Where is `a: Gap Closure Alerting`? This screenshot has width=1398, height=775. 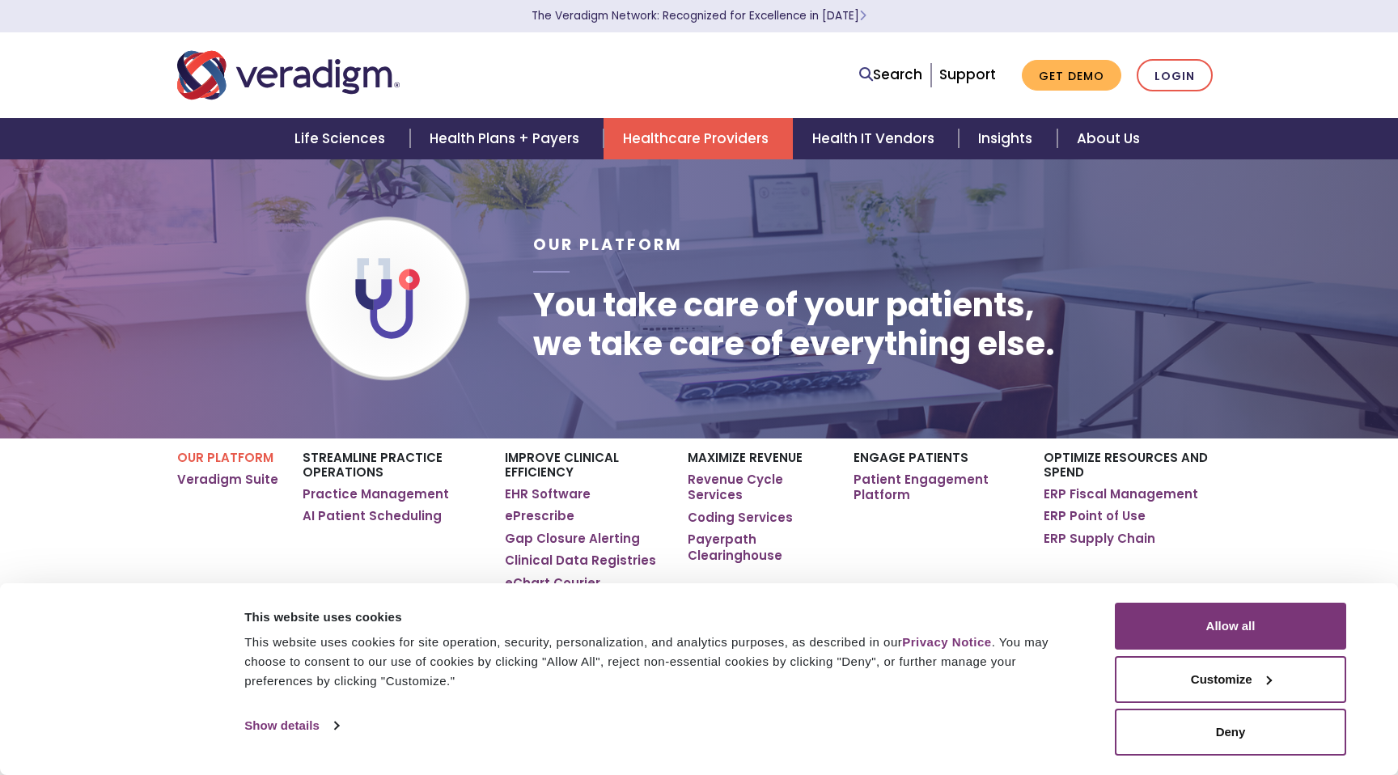
a: Gap Closure Alerting is located at coordinates (572, 539).